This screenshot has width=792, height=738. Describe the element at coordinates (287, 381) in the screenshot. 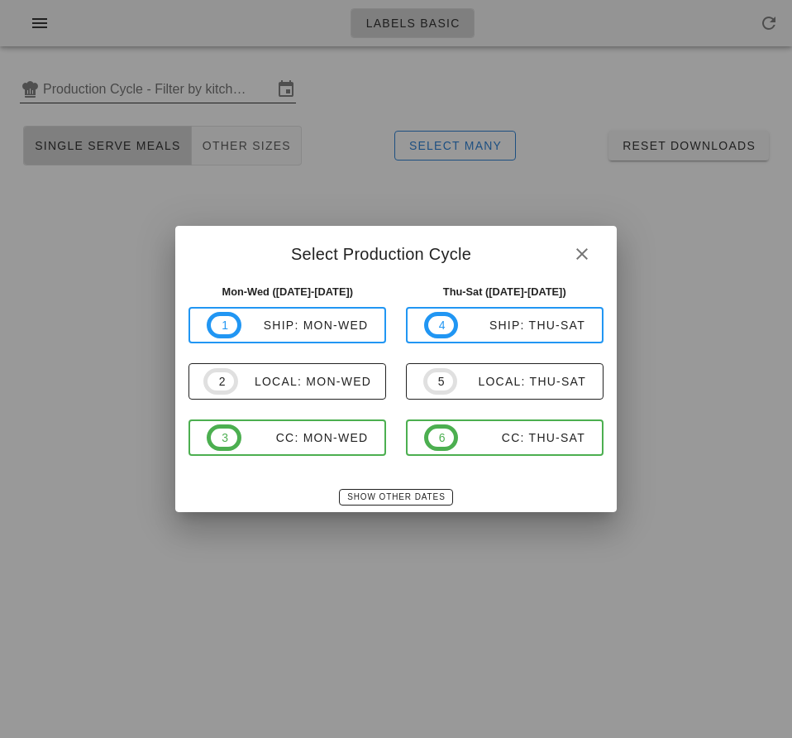

I see `button: 2local: Mon-Wed` at that location.